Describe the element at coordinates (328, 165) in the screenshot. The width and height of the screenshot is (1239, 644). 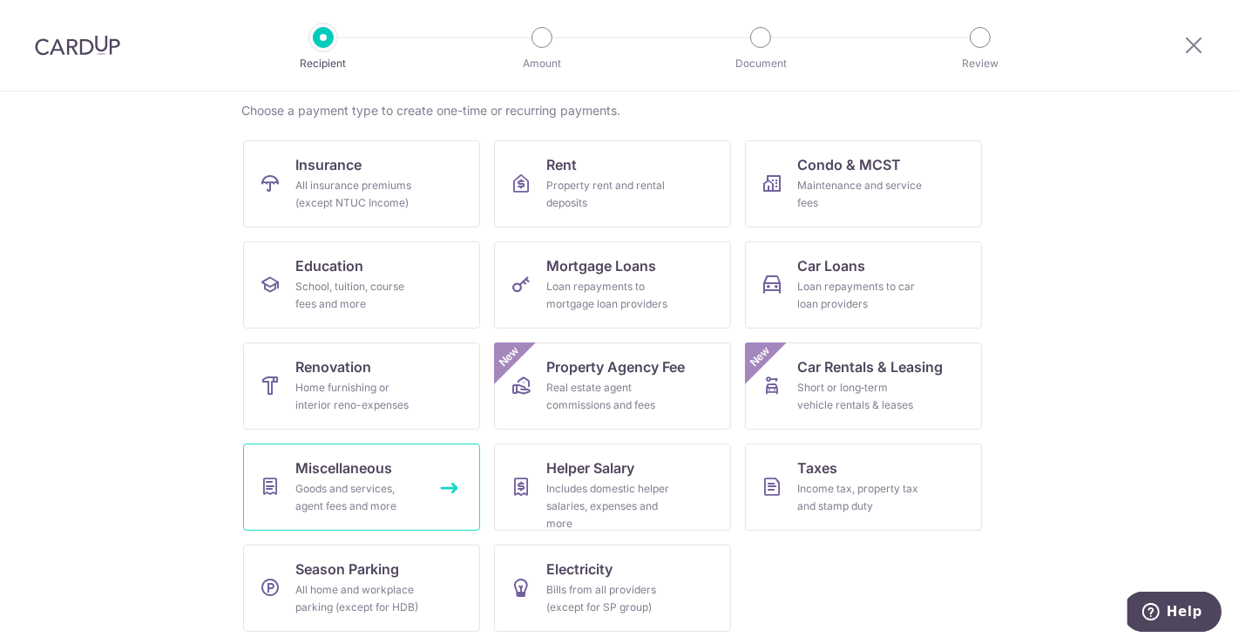
I see `span: Insurance` at that location.